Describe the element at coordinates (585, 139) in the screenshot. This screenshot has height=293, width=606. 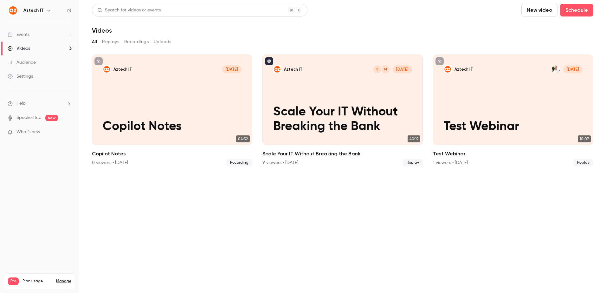
I see `span: 10:07` at that location.